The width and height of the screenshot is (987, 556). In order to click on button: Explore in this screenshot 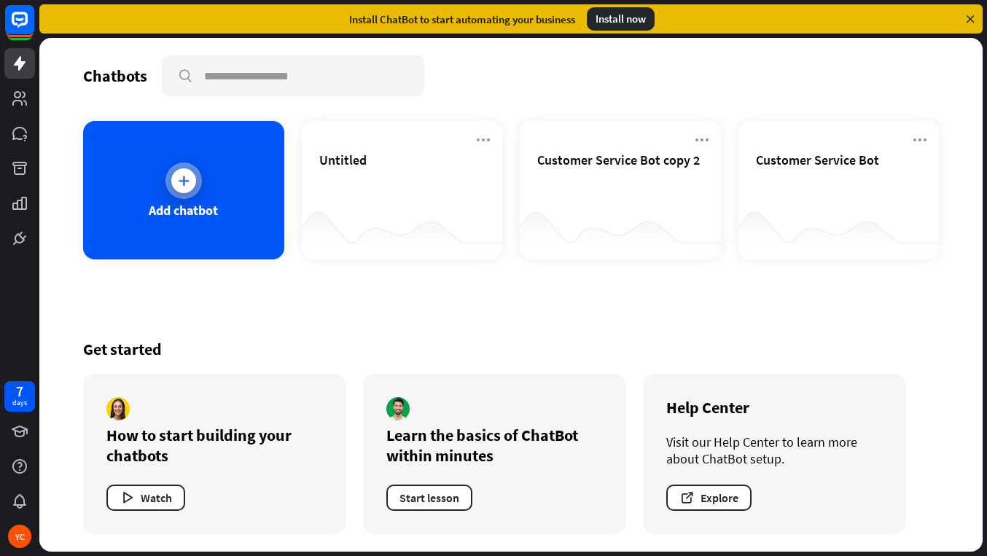, I will do `click(709, 498)`.